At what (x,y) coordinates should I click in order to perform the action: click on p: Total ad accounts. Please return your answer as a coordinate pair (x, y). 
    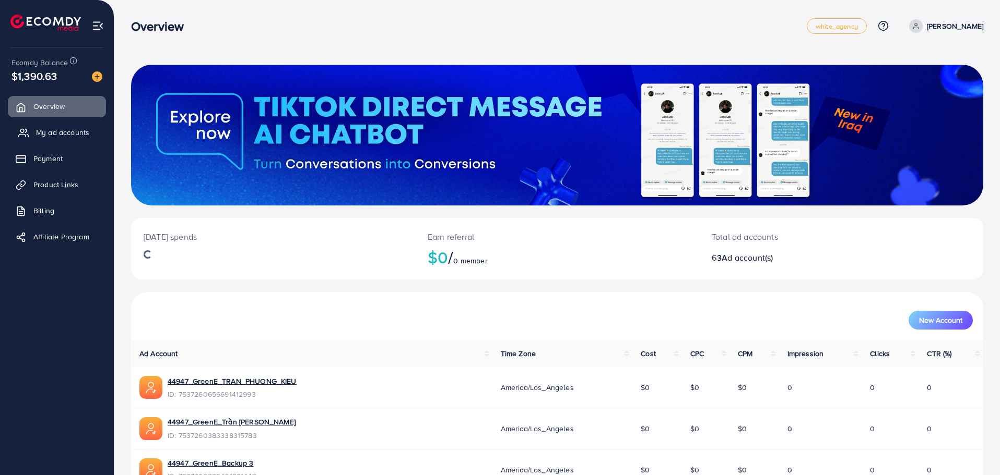
    Looking at the image, I should click on (805, 237).